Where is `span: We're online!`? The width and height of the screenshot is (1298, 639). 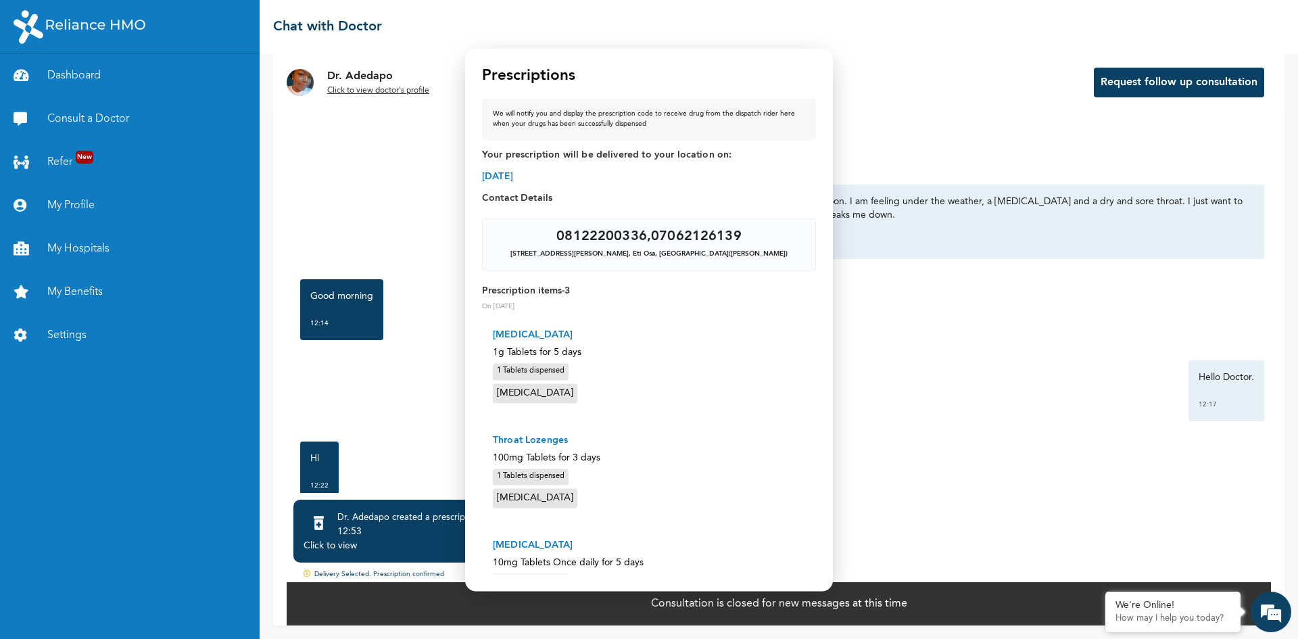 span: We're online! is located at coordinates (133, 260).